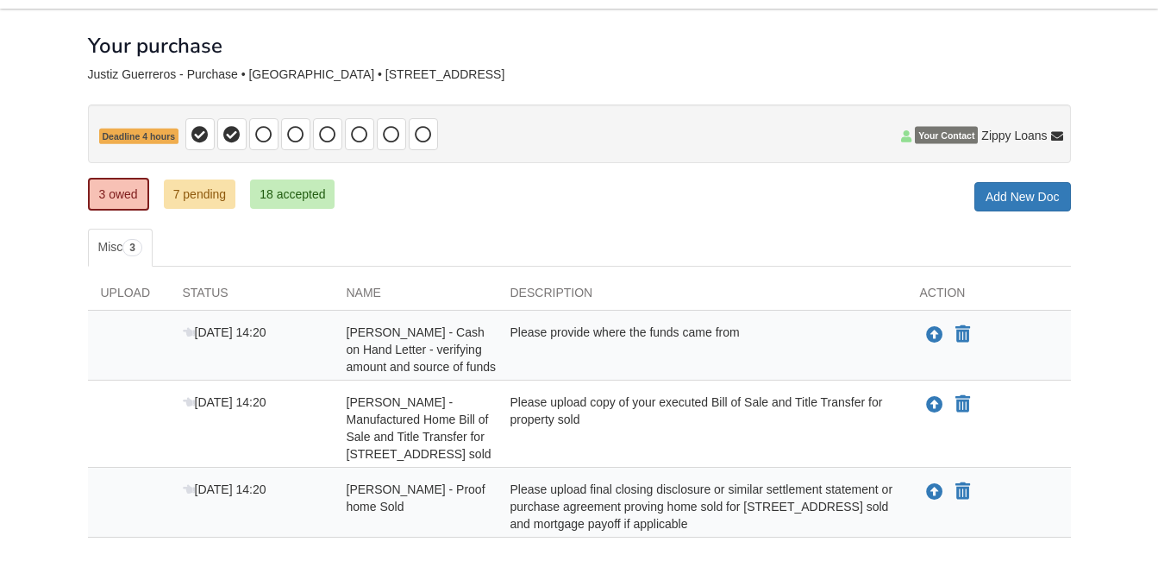 The image size is (1158, 561). I want to click on div: Name, so click(416, 297).